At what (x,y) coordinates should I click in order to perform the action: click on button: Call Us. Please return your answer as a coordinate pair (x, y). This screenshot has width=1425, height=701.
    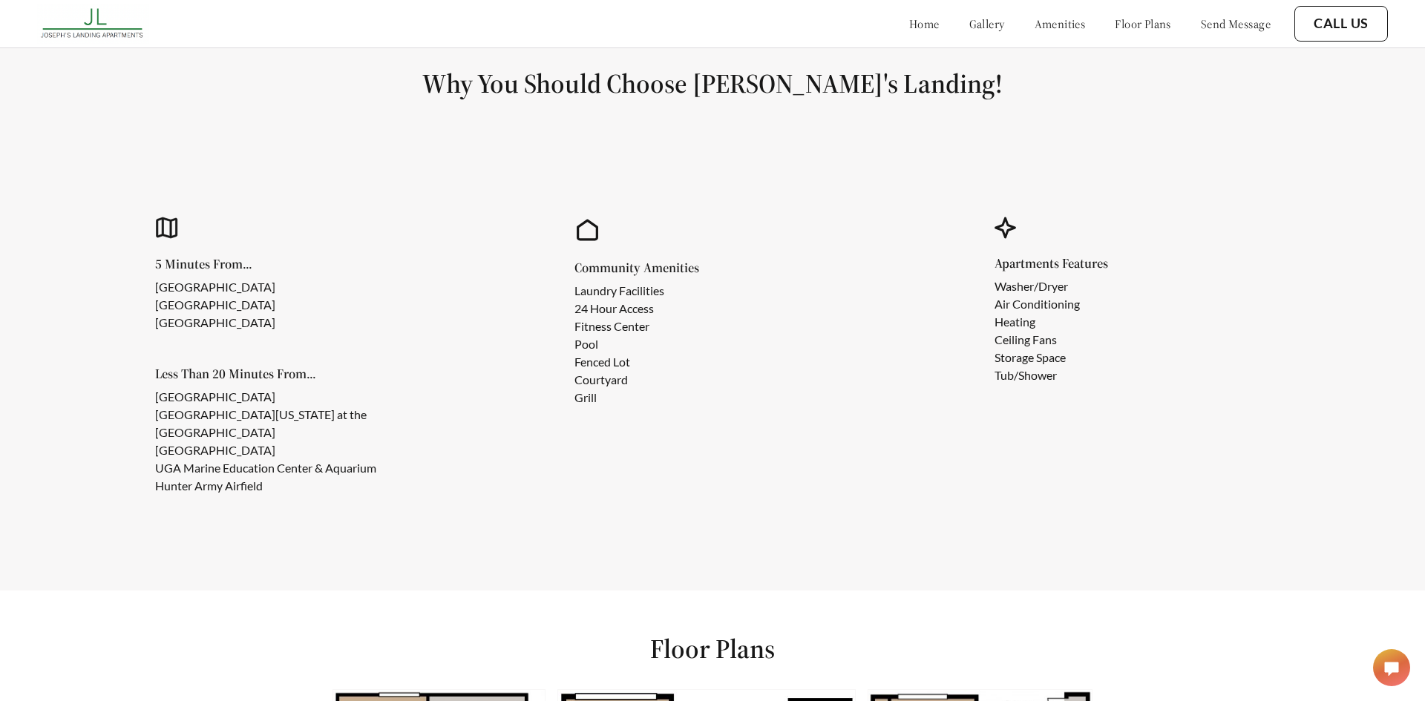
    Looking at the image, I should click on (1341, 24).